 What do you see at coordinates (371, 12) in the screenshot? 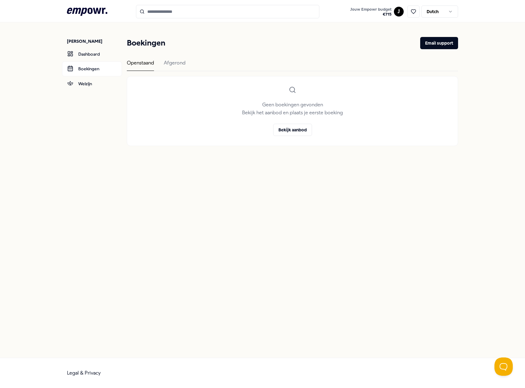
I see `a: Jouw Empowr budget€715` at bounding box center [371, 12].